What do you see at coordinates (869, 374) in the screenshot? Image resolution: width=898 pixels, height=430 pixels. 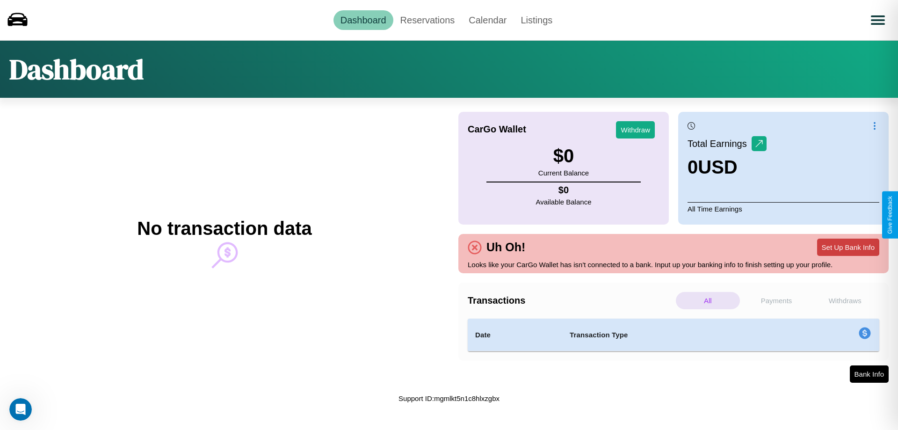 I see `button: Bank Info` at bounding box center [869, 374].